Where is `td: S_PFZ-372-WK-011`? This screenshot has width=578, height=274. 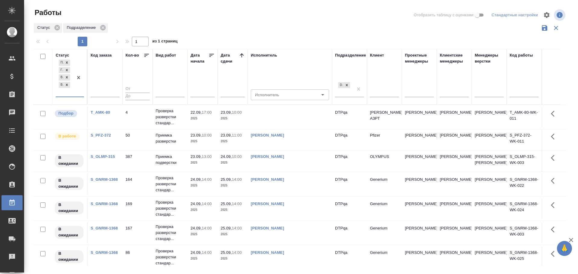 td: S_PFZ-372-WK-011 is located at coordinates (524, 140).